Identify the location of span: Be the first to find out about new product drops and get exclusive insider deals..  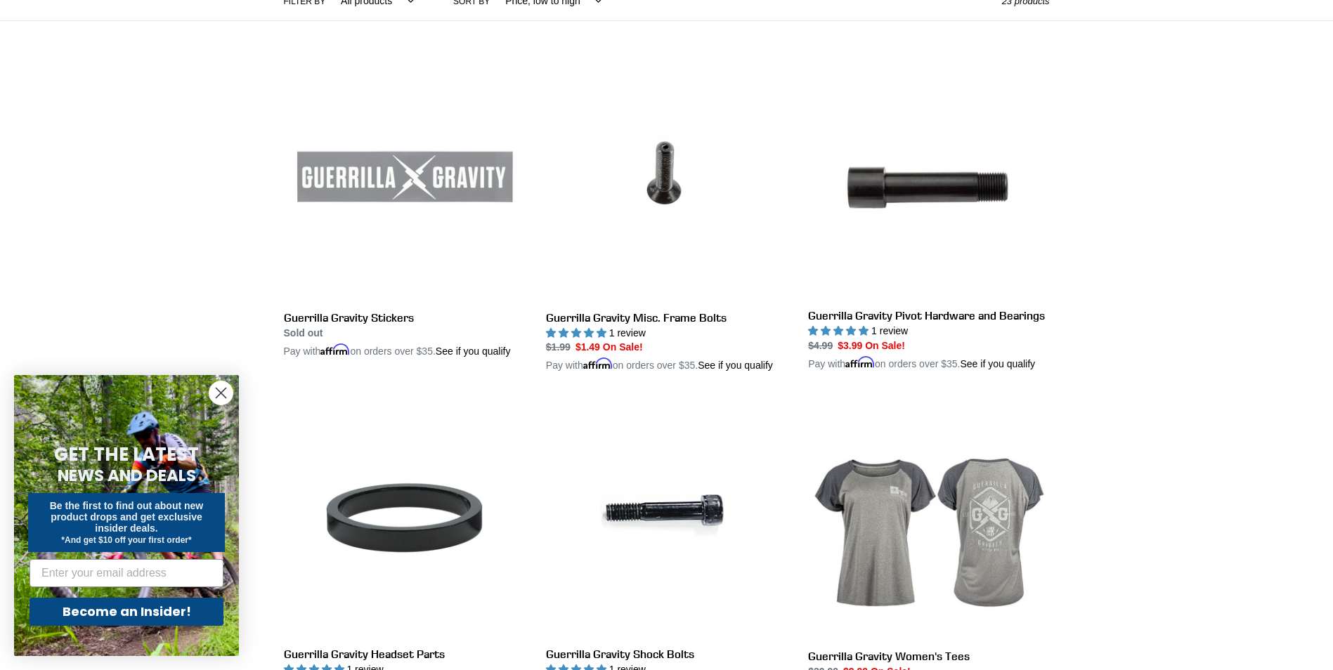
(126, 517).